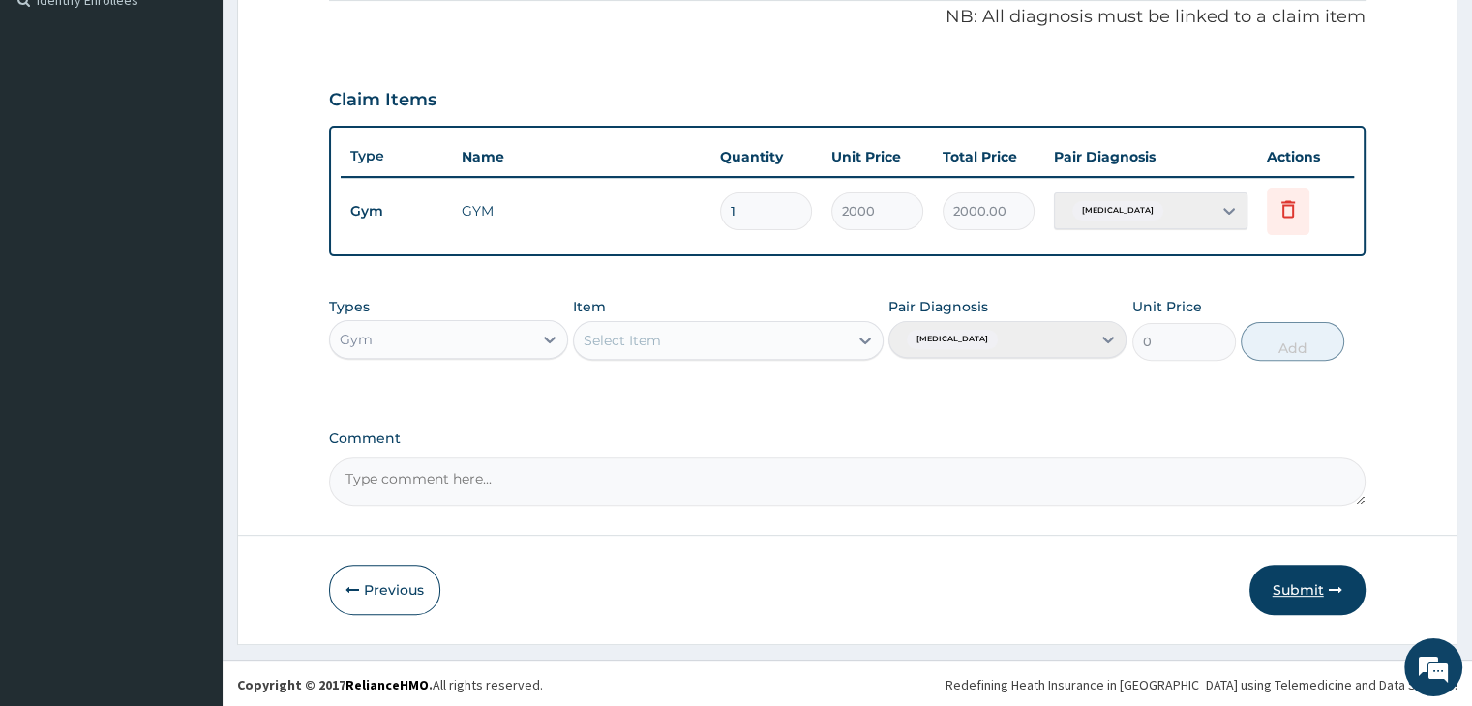 Image resolution: width=1472 pixels, height=706 pixels. Describe the element at coordinates (581, 157) in the screenshot. I see `th: Name` at that location.